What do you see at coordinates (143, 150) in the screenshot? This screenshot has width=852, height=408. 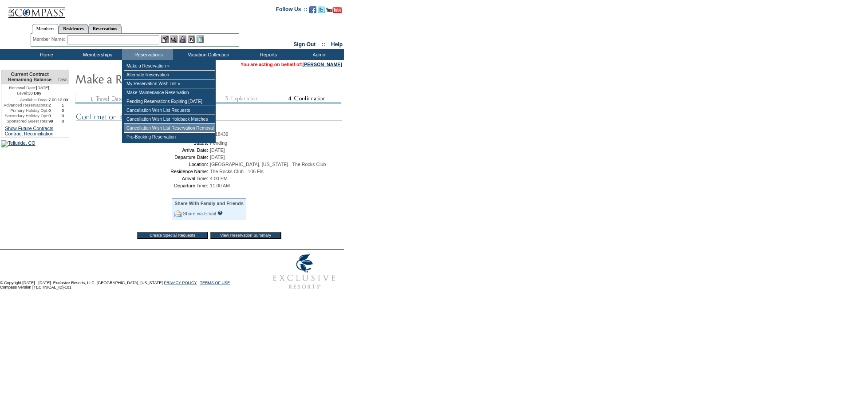 I see `td: Arrival Date:` at bounding box center [143, 150].